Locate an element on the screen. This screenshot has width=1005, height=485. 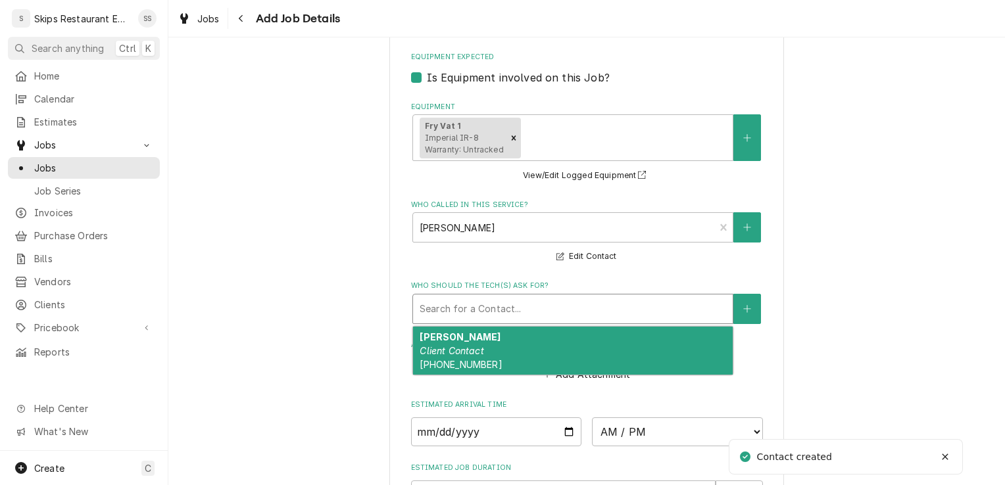
div: Equipment Expected is located at coordinates (587, 68).